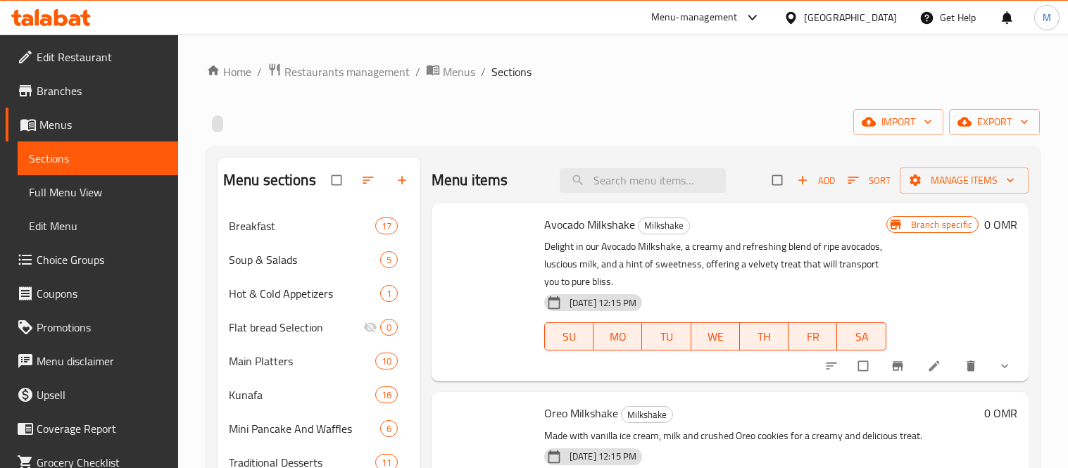  I want to click on span: 5, so click(389, 260).